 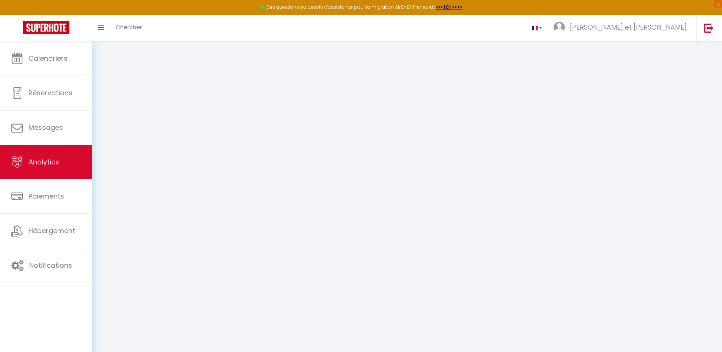 What do you see at coordinates (48, 58) in the screenshot?
I see `span: Calendriers` at bounding box center [48, 58].